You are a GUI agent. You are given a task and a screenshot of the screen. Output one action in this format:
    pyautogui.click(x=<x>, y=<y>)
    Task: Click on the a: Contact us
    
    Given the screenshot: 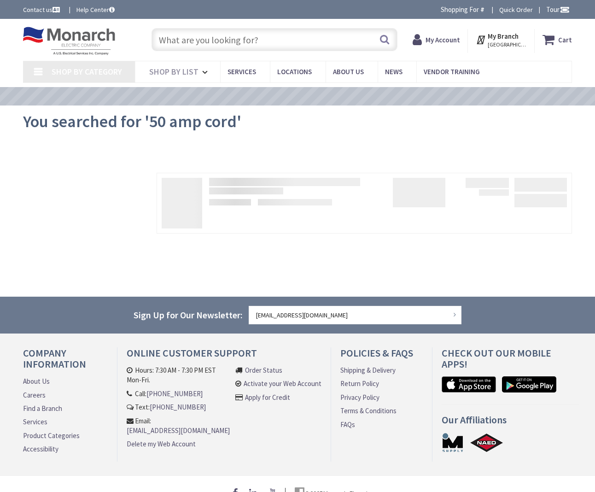 What is the action you would take?
    pyautogui.click(x=42, y=10)
    